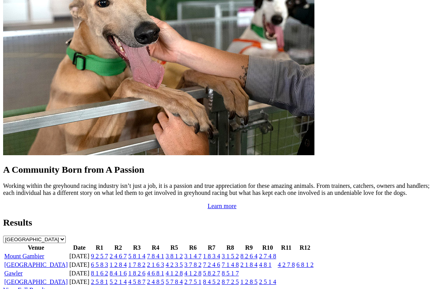 The image size is (444, 289). I want to click on a: 3 7 8 2, so click(193, 265).